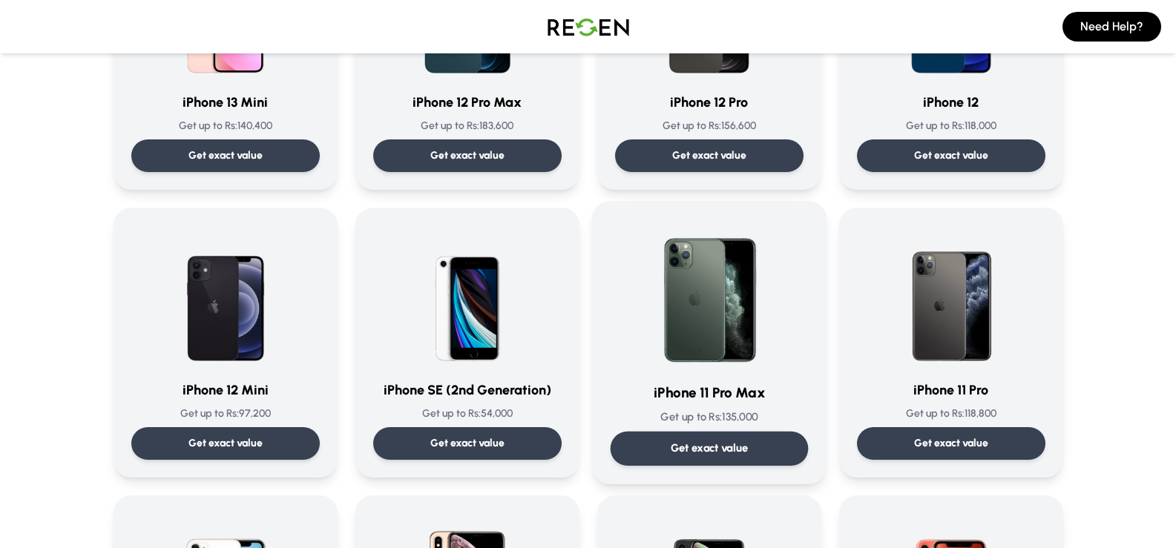 This screenshot has width=1176, height=548. Describe the element at coordinates (709, 417) in the screenshot. I see `p: Get up to Rs: 135,000` at that location.